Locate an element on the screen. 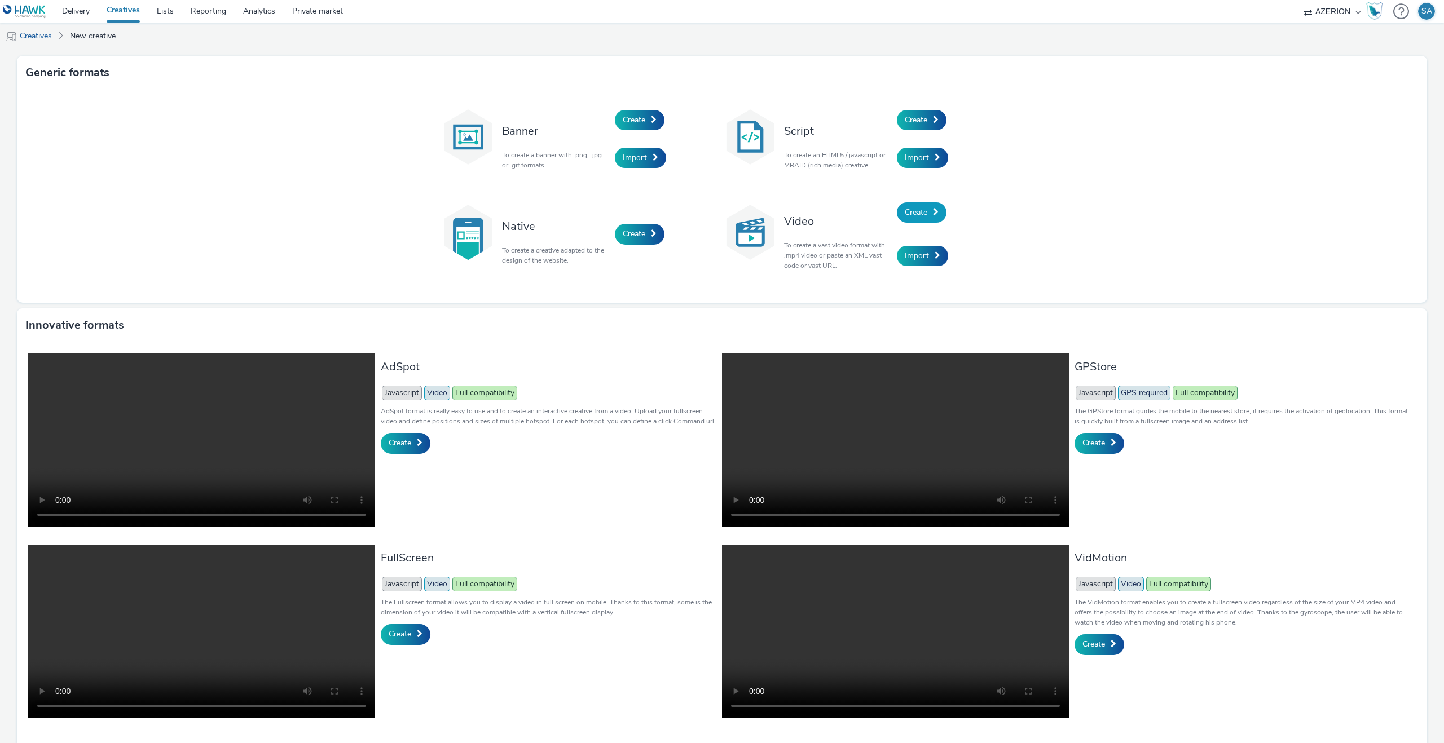 This screenshot has width=1444, height=743. h3: FullScreen is located at coordinates (548, 558).